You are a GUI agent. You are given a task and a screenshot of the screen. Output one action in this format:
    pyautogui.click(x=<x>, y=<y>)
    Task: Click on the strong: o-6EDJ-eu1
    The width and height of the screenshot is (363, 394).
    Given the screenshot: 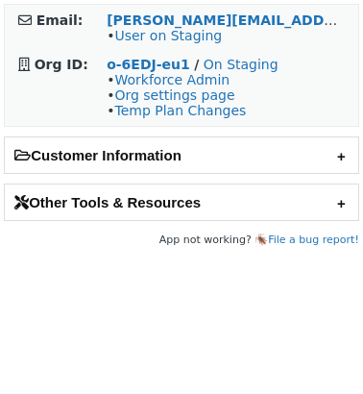 What is the action you would take?
    pyautogui.click(x=148, y=64)
    